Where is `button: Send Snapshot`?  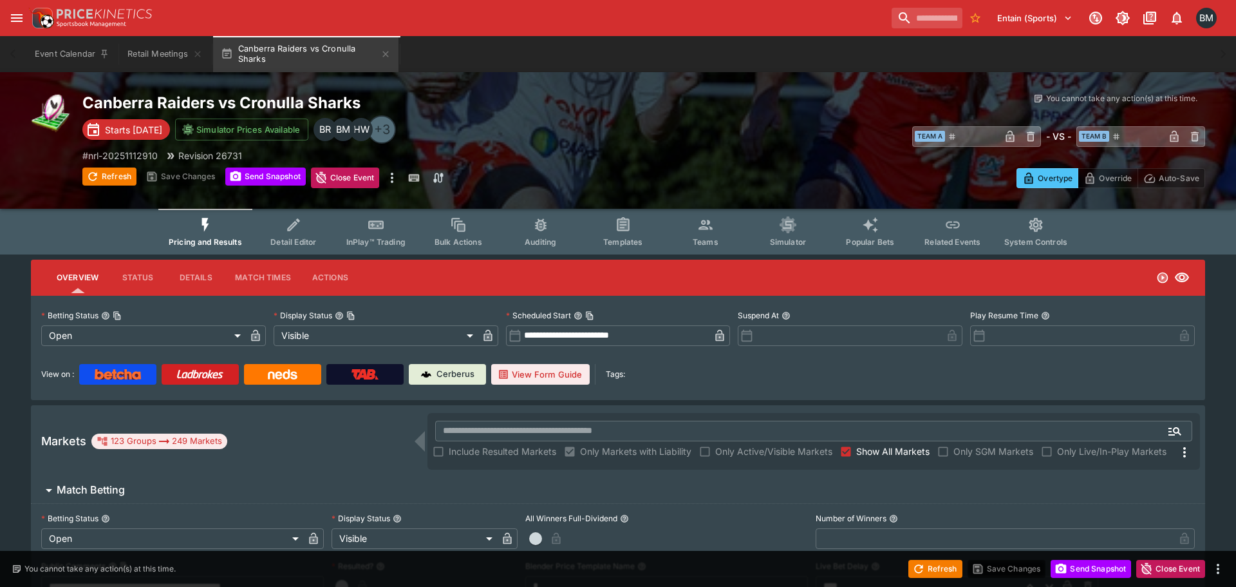 button: Send Snapshot is located at coordinates (265, 176).